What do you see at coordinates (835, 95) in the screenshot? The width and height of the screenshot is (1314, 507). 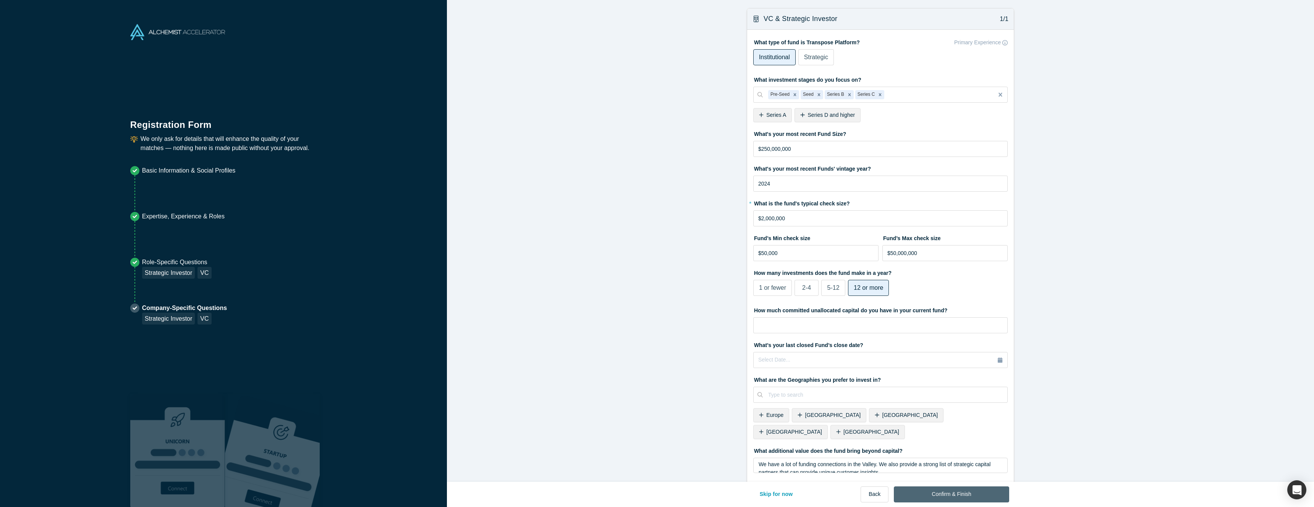 I see `div: Series B` at bounding box center [835, 95].